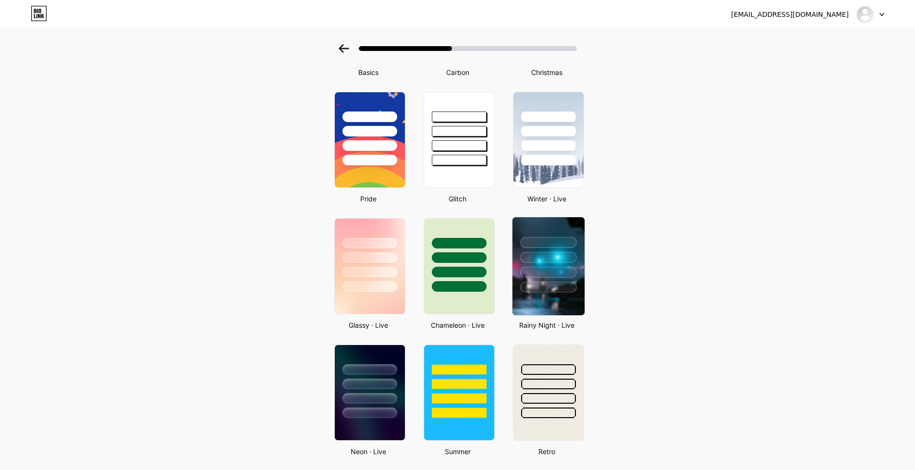 The width and height of the screenshot is (915, 470). Describe the element at coordinates (368, 451) in the screenshot. I see `div: Neon · Live` at that location.